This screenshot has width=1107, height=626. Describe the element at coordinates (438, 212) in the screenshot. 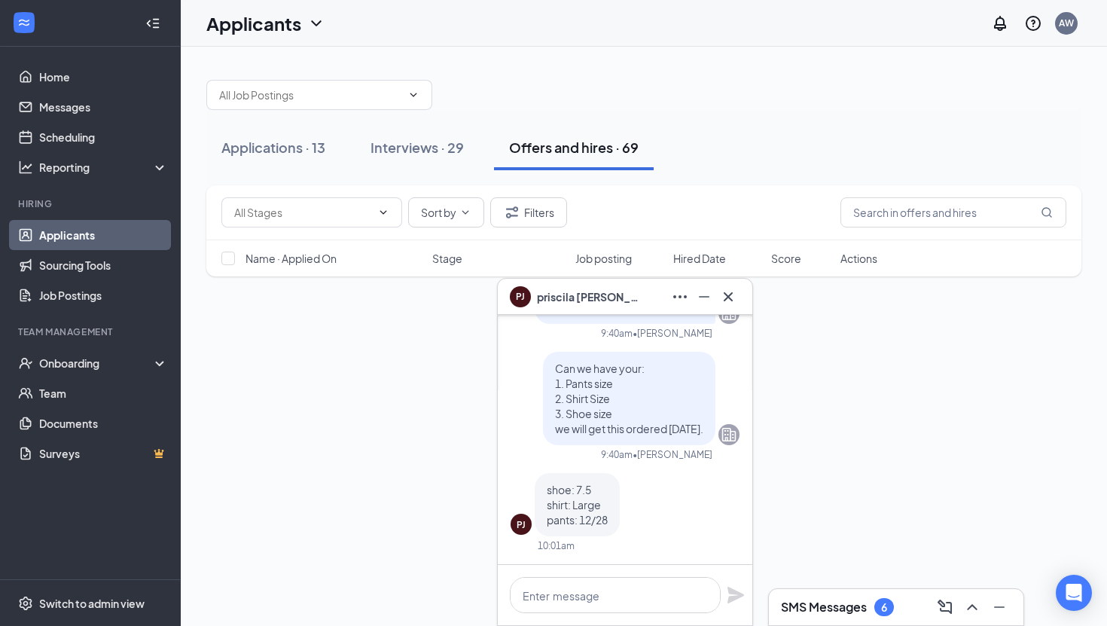

I see `span: Sort by` at that location.